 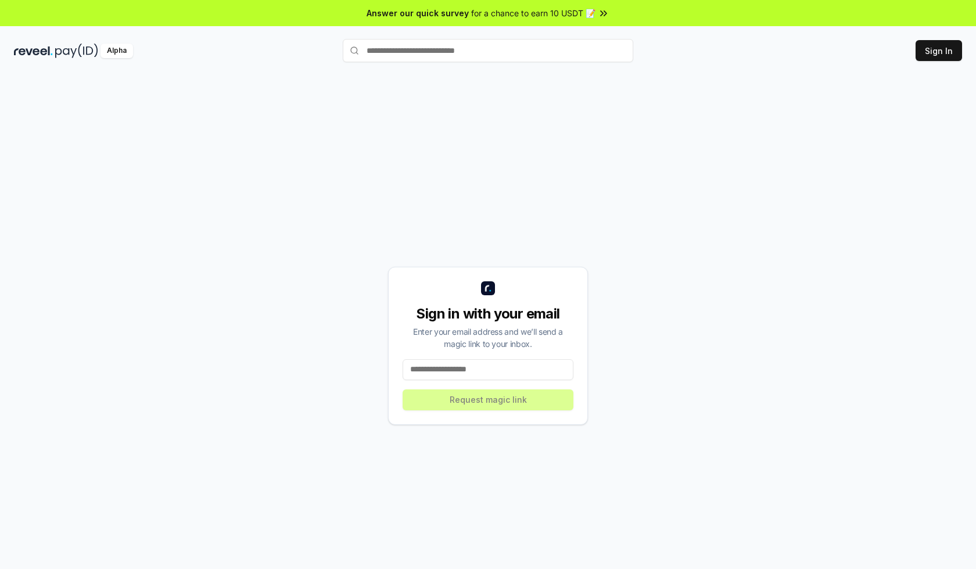 What do you see at coordinates (418, 13) in the screenshot?
I see `span: Answer our quick survey` at bounding box center [418, 13].